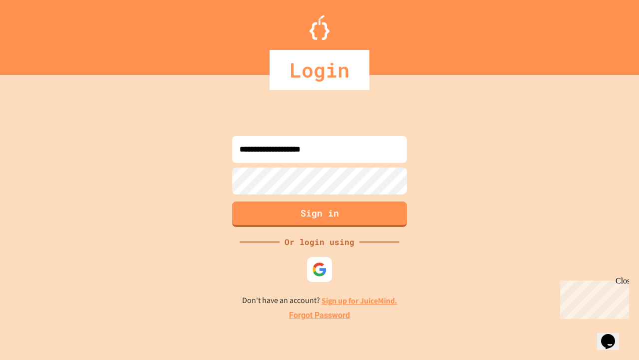 The width and height of the screenshot is (639, 360). I want to click on a: Sign up for JuiceMind., so click(360, 300).